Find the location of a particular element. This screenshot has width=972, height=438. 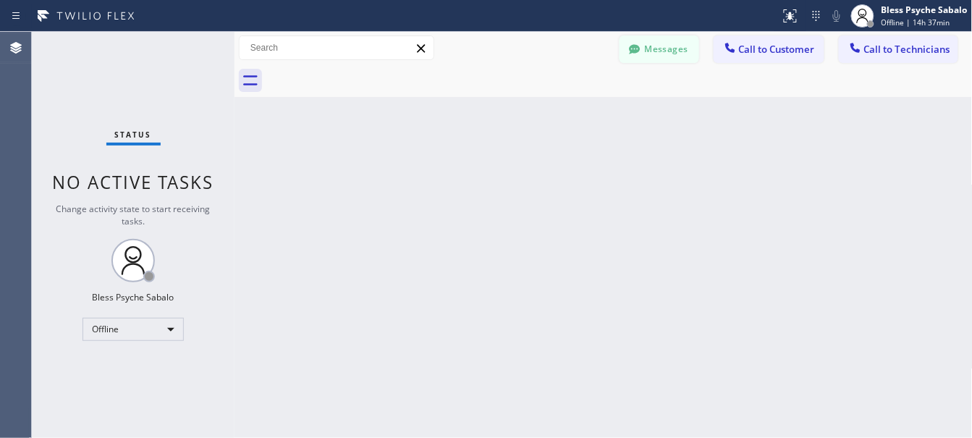

span: Offline | 14h 37min is located at coordinates (916, 22).